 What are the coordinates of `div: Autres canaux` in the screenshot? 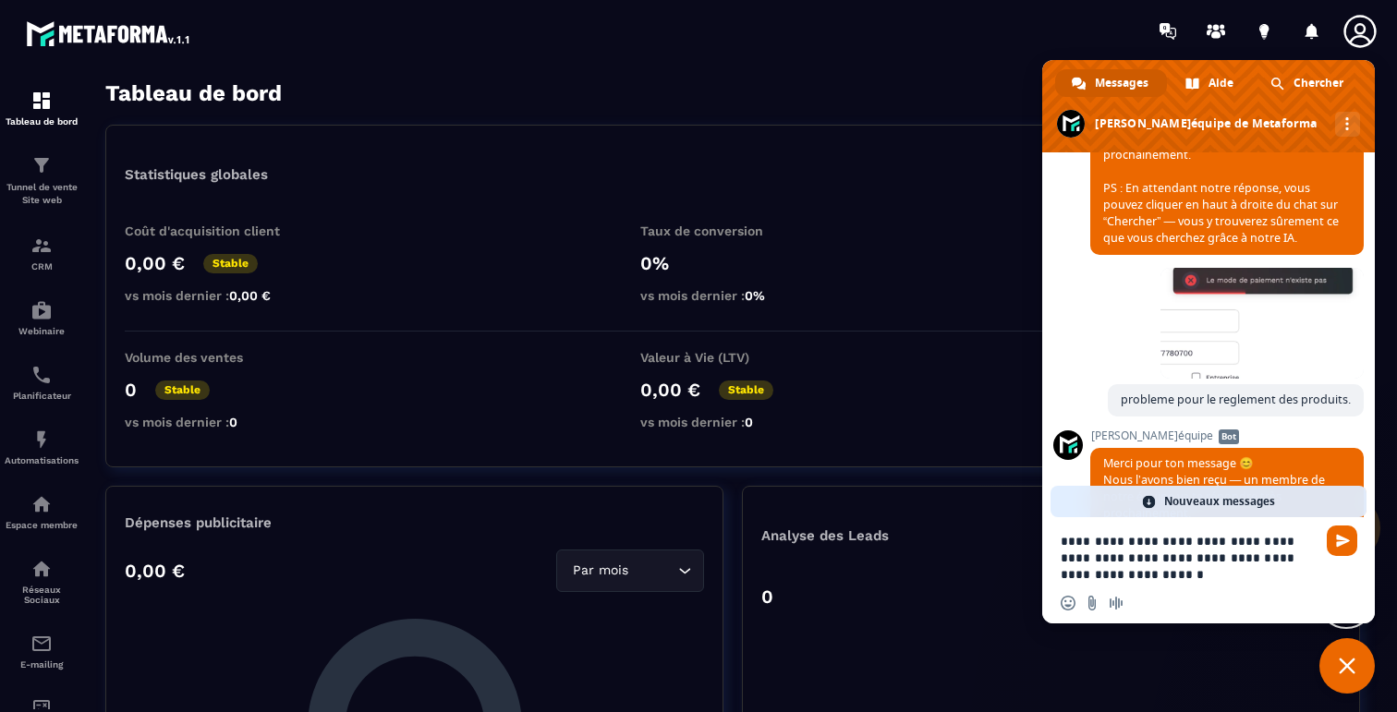 It's located at (1347, 124).